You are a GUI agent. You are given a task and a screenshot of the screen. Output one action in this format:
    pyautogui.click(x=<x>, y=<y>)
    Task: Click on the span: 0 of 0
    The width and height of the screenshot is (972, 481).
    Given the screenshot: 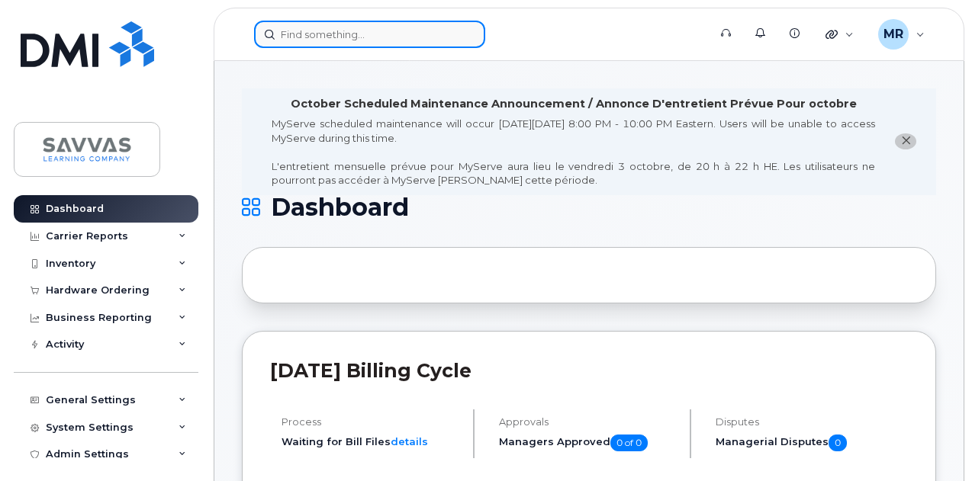 What is the action you would take?
    pyautogui.click(x=629, y=443)
    